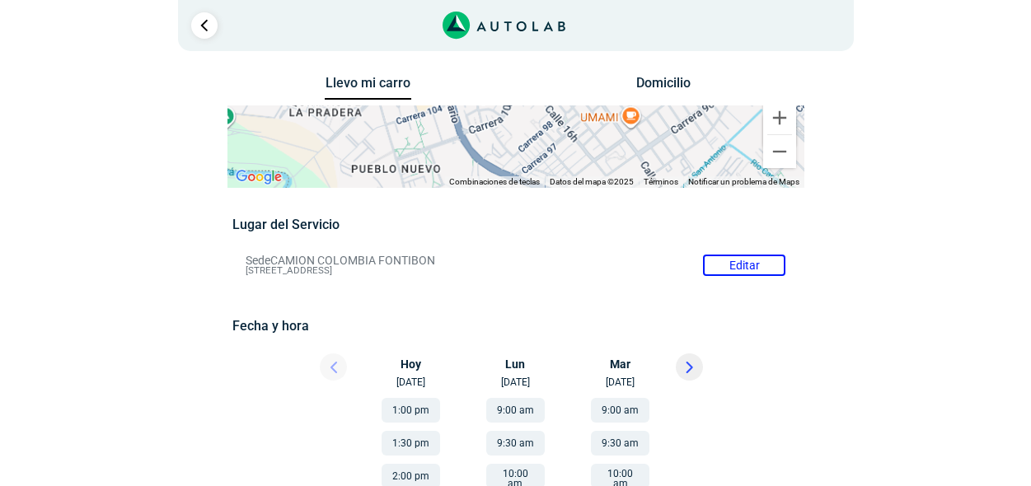 This screenshot has height=486, width=1031. I want to click on a: Notificar un problema de Maps, so click(743, 181).